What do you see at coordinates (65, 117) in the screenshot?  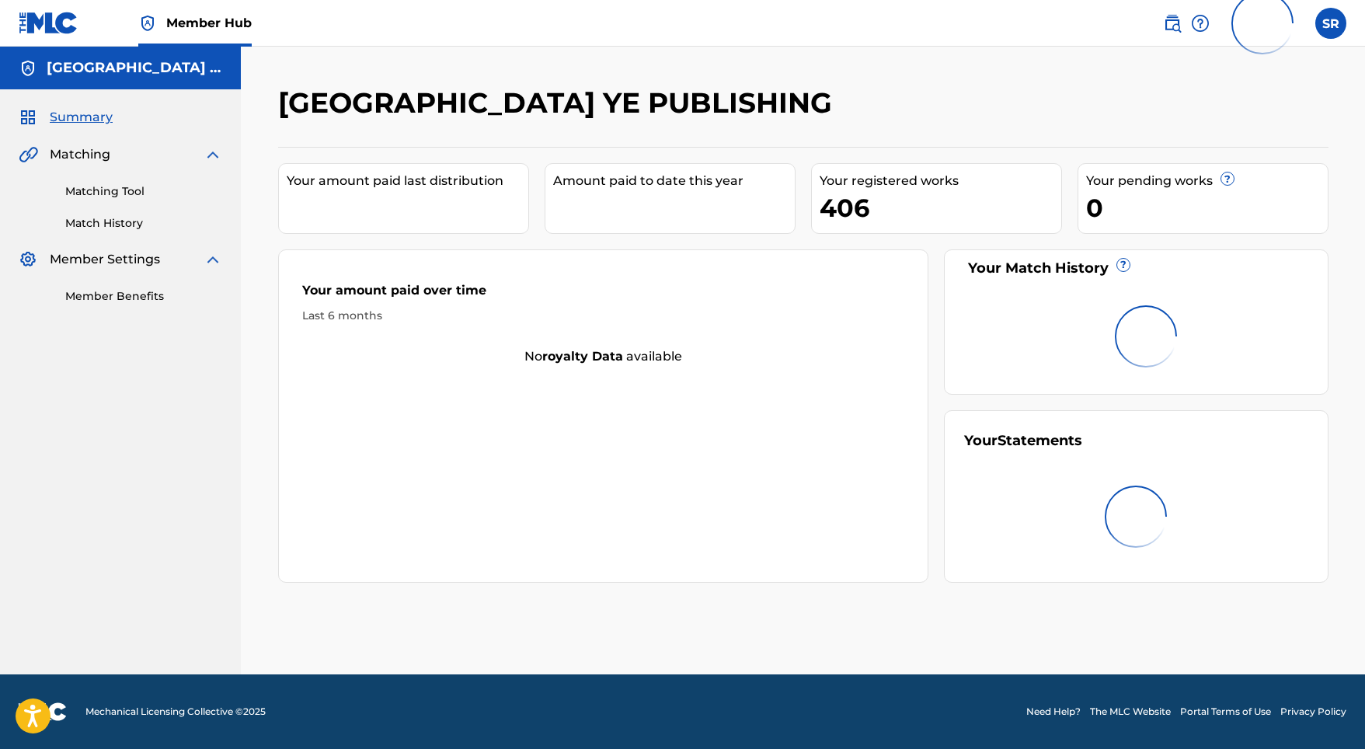 I see `a: SummarySummary` at bounding box center [65, 117].